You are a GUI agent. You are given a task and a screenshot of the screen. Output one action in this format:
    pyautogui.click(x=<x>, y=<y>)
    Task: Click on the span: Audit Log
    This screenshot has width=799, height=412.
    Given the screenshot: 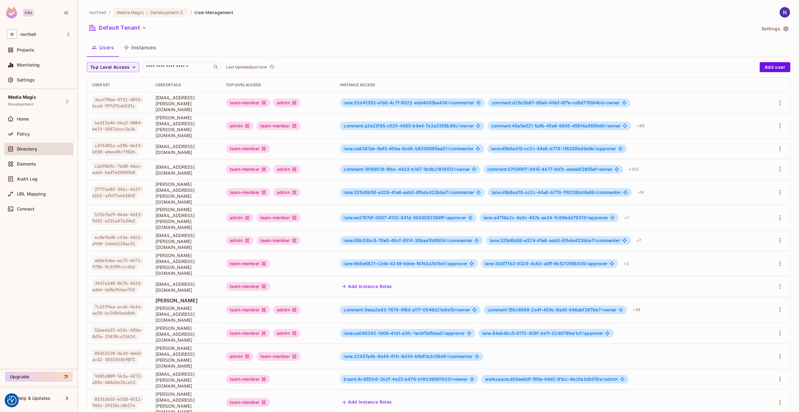 What is the action you would take?
    pyautogui.click(x=27, y=179)
    